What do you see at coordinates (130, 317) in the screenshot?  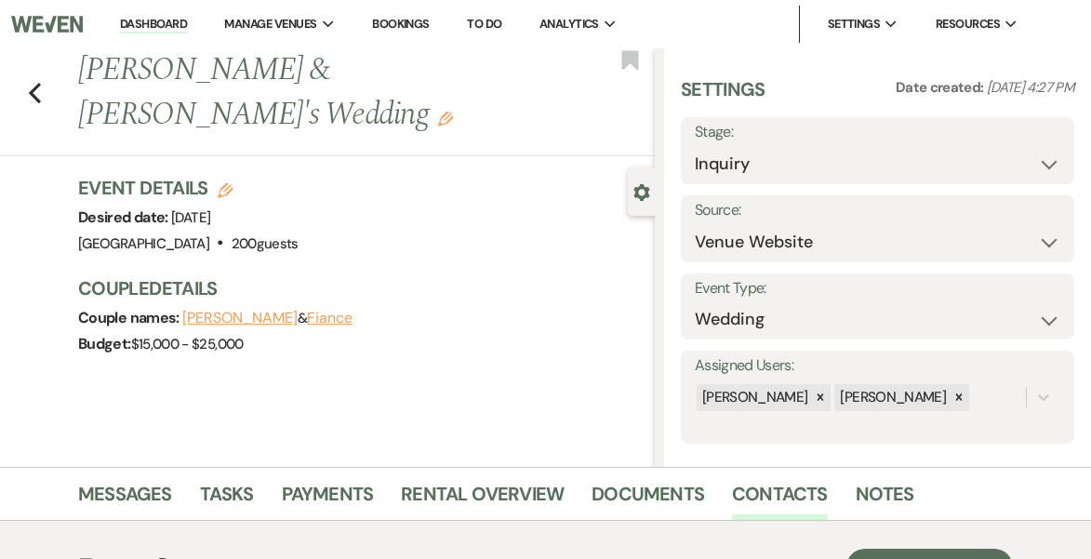 I see `span: Couple names:` at bounding box center [130, 317].